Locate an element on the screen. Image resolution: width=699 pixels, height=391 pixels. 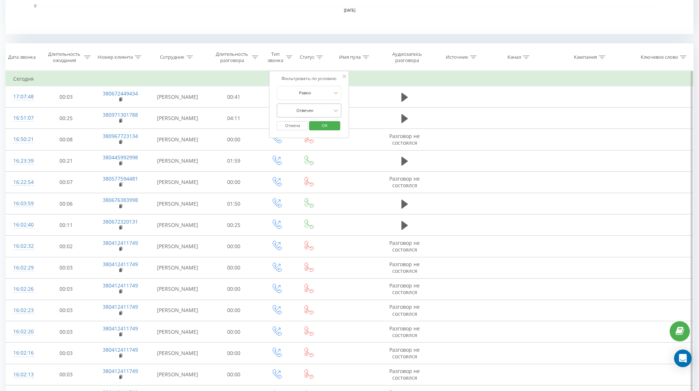
div: 16:02:26 is located at coordinates (23, 289).